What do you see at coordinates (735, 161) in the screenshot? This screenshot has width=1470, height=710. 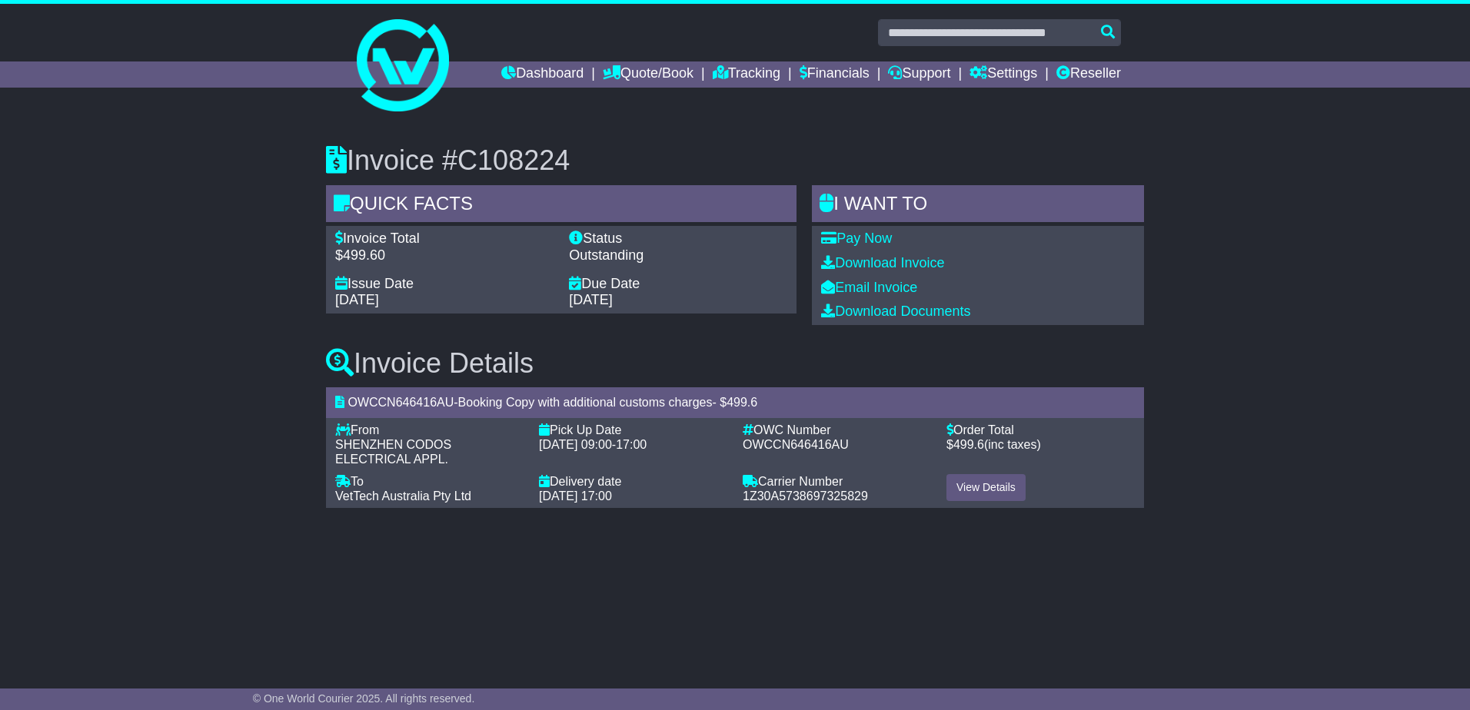 I see `h3: Invoice #C108224` at bounding box center [735, 161].